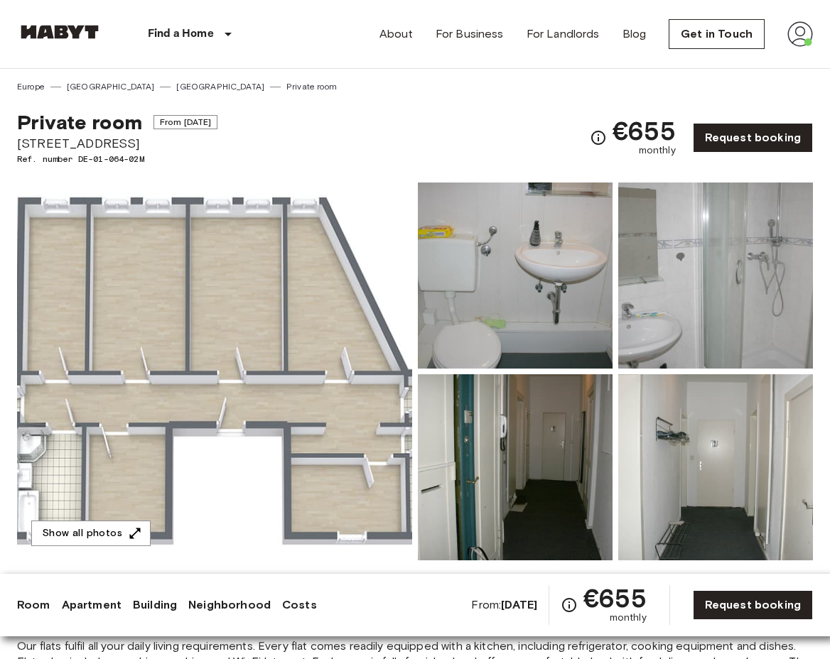 This screenshot has height=659, width=830. I want to click on img: Habyt, so click(60, 32).